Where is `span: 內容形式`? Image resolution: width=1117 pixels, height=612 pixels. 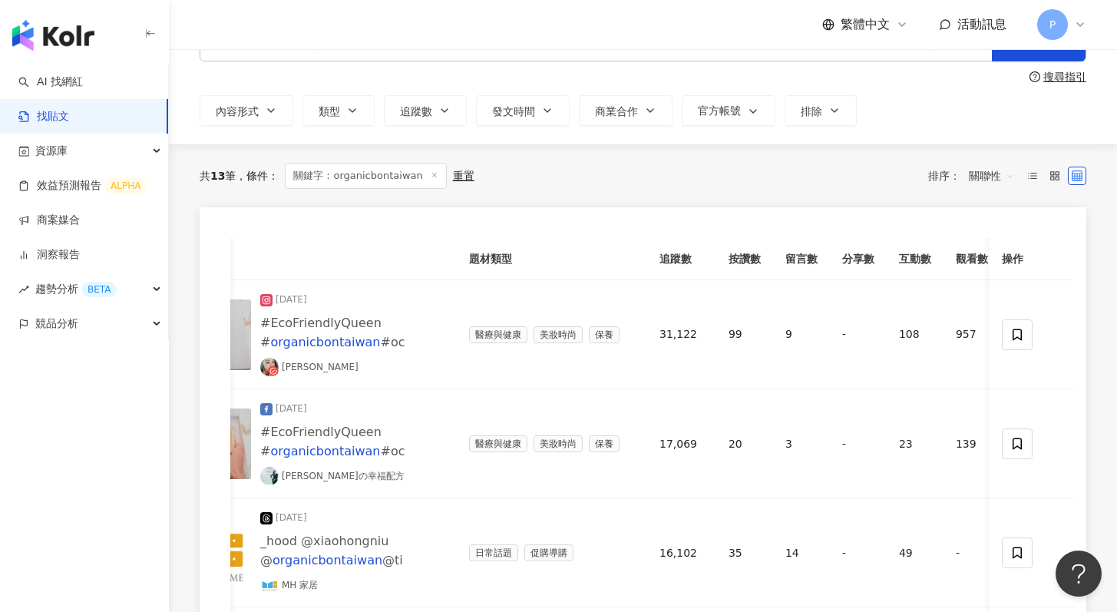 span: 內容形式 is located at coordinates (237, 111).